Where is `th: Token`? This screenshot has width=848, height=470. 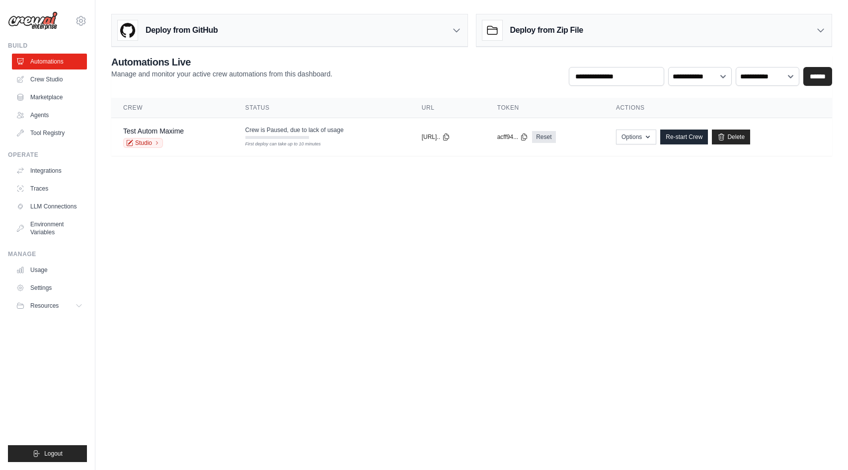 th: Token is located at coordinates (544, 108).